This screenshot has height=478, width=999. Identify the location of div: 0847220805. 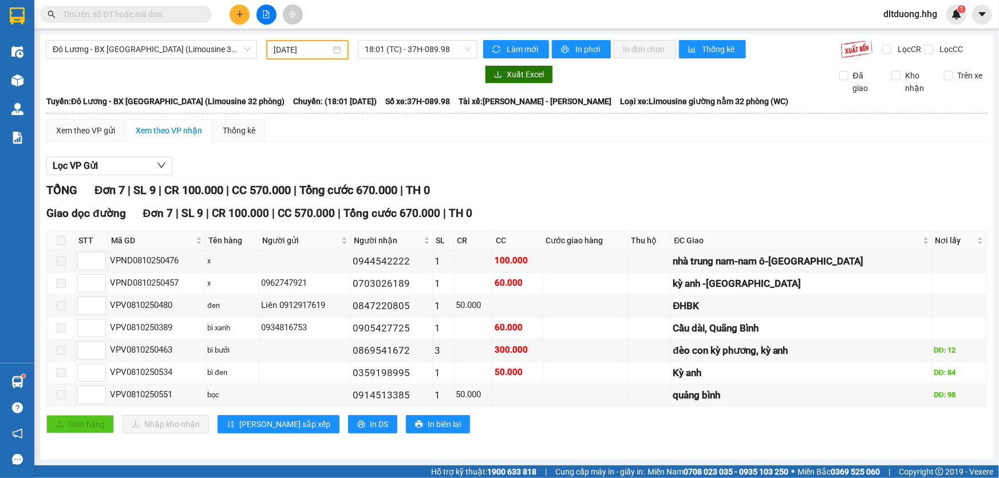
(392, 306).